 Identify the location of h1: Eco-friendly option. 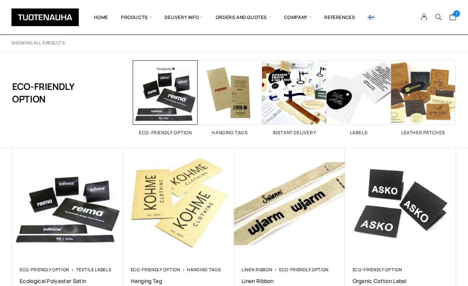
(54, 93).